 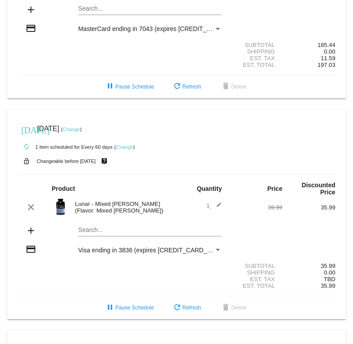 I want to click on div: 185.44, so click(x=309, y=45).